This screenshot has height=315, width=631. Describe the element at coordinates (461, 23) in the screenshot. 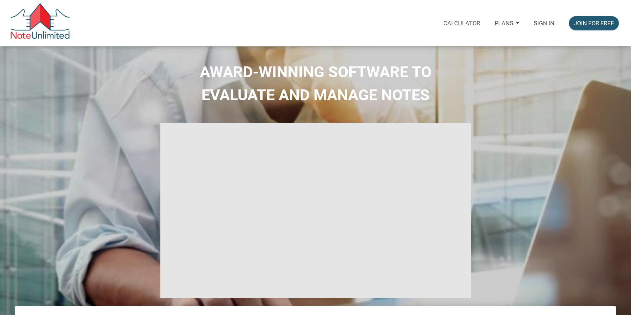

I see `p: Calculator` at that location.